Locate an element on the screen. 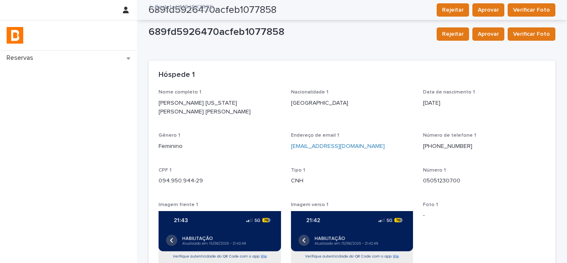  span: Aprovar is located at coordinates (488, 34).